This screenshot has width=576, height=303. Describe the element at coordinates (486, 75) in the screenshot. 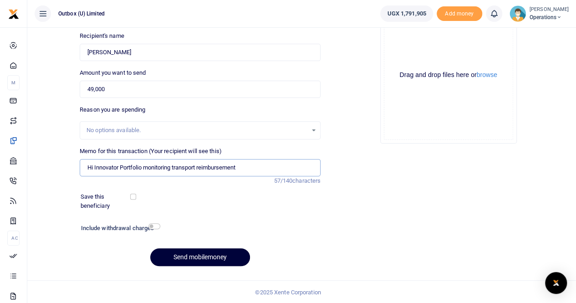

I see `button: browse` at that location.